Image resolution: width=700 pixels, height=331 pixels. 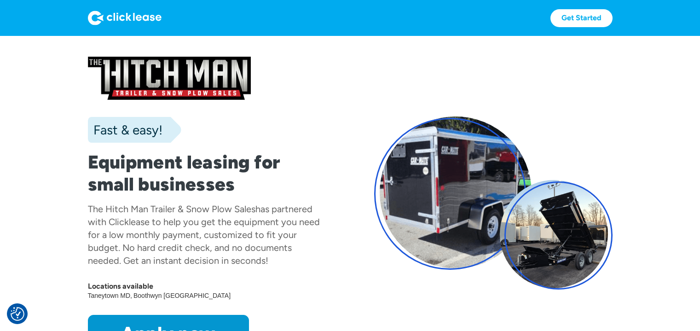 What do you see at coordinates (110, 295) in the screenshot?
I see `div: Taneytown MD` at bounding box center [110, 295].